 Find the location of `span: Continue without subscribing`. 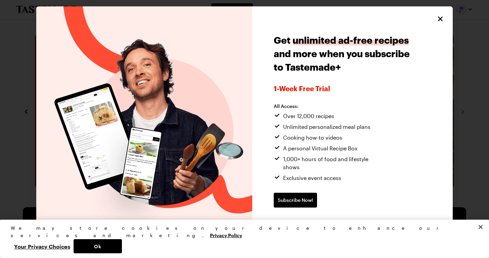

span: Continue without subscribing is located at coordinates (308, 221).